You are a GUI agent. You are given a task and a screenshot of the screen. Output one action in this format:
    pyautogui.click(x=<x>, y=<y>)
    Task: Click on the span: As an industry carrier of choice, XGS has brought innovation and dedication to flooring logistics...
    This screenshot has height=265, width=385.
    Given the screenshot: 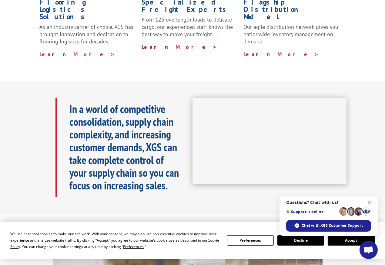 What is the action you would take?
    pyautogui.click(x=87, y=34)
    